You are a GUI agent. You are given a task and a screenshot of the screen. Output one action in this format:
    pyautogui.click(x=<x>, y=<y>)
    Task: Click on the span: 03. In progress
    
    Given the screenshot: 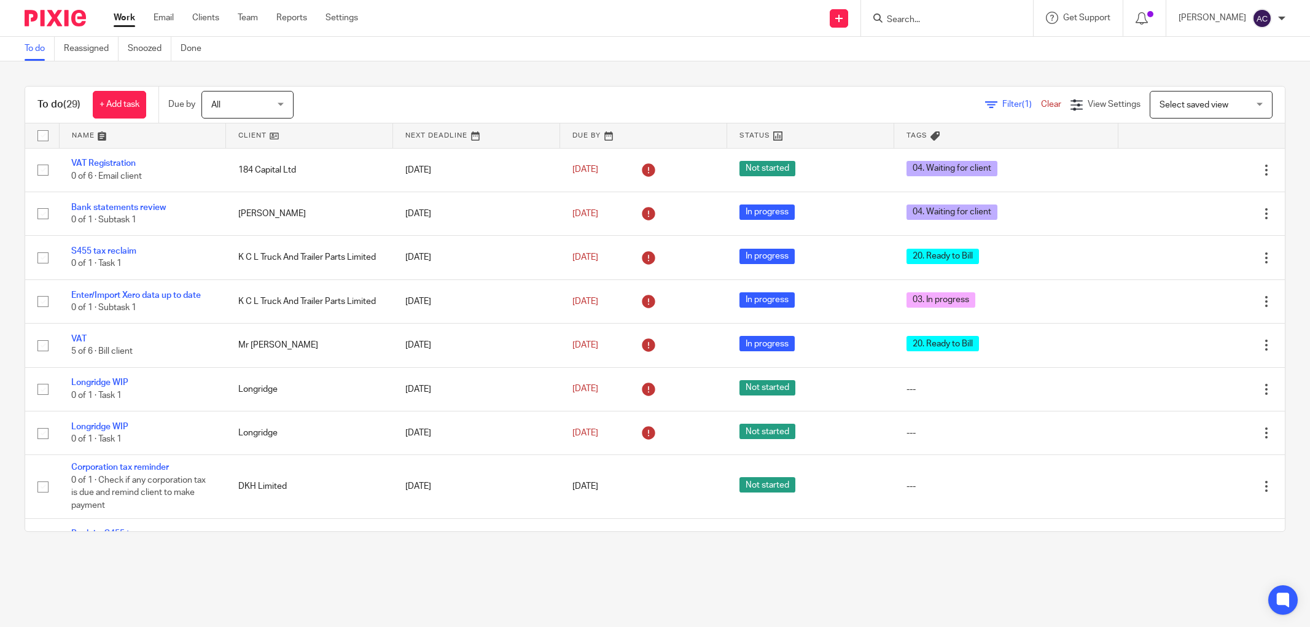 What is the action you would take?
    pyautogui.click(x=941, y=300)
    